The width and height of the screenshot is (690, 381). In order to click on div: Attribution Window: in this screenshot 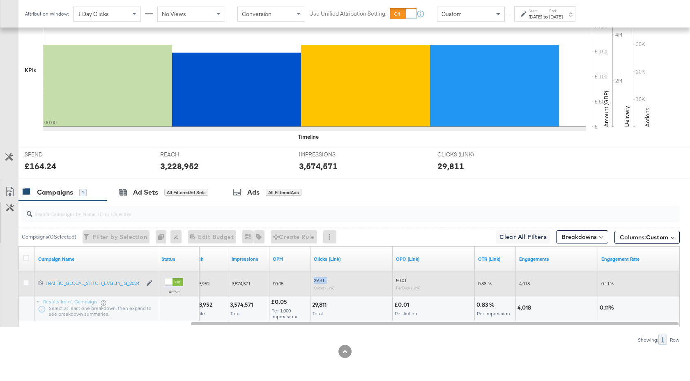, I will do `click(47, 14)`.